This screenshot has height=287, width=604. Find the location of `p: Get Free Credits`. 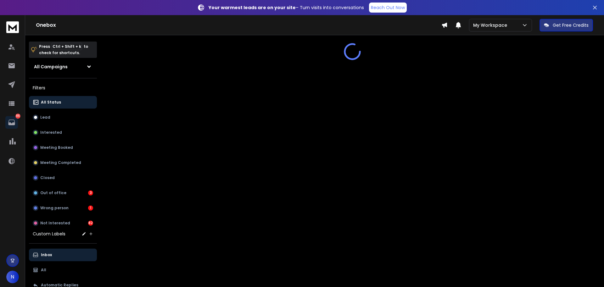

p: Get Free Credits is located at coordinates (570, 25).